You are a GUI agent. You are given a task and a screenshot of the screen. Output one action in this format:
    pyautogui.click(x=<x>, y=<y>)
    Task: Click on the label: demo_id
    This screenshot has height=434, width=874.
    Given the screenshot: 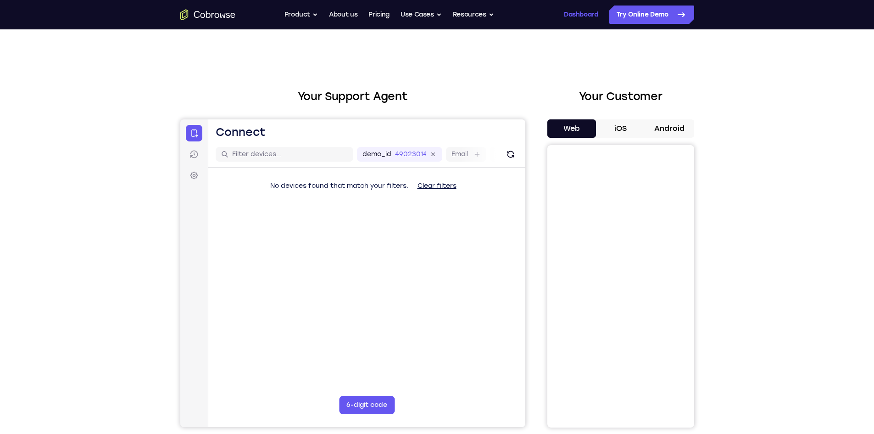 What is the action you would take?
    pyautogui.click(x=196, y=35)
    